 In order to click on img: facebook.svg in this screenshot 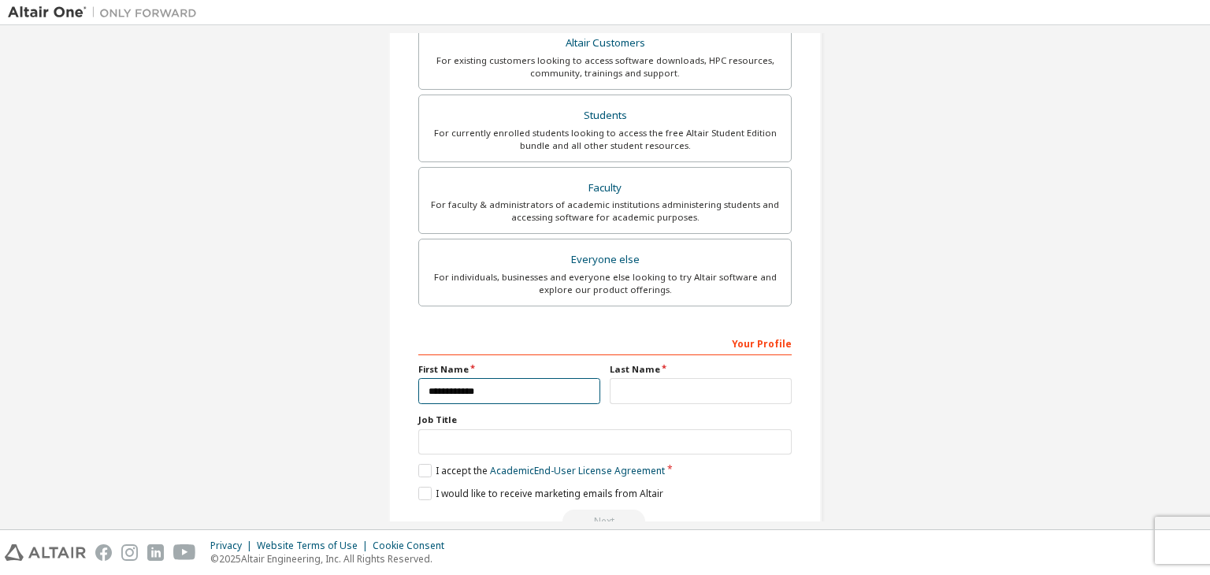, I will do `click(103, 552)`.